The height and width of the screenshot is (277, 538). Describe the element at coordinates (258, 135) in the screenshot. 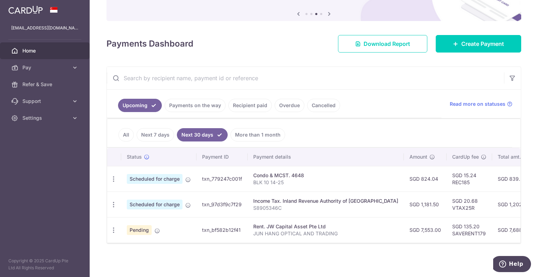

I see `a: More than 1 month` at that location.